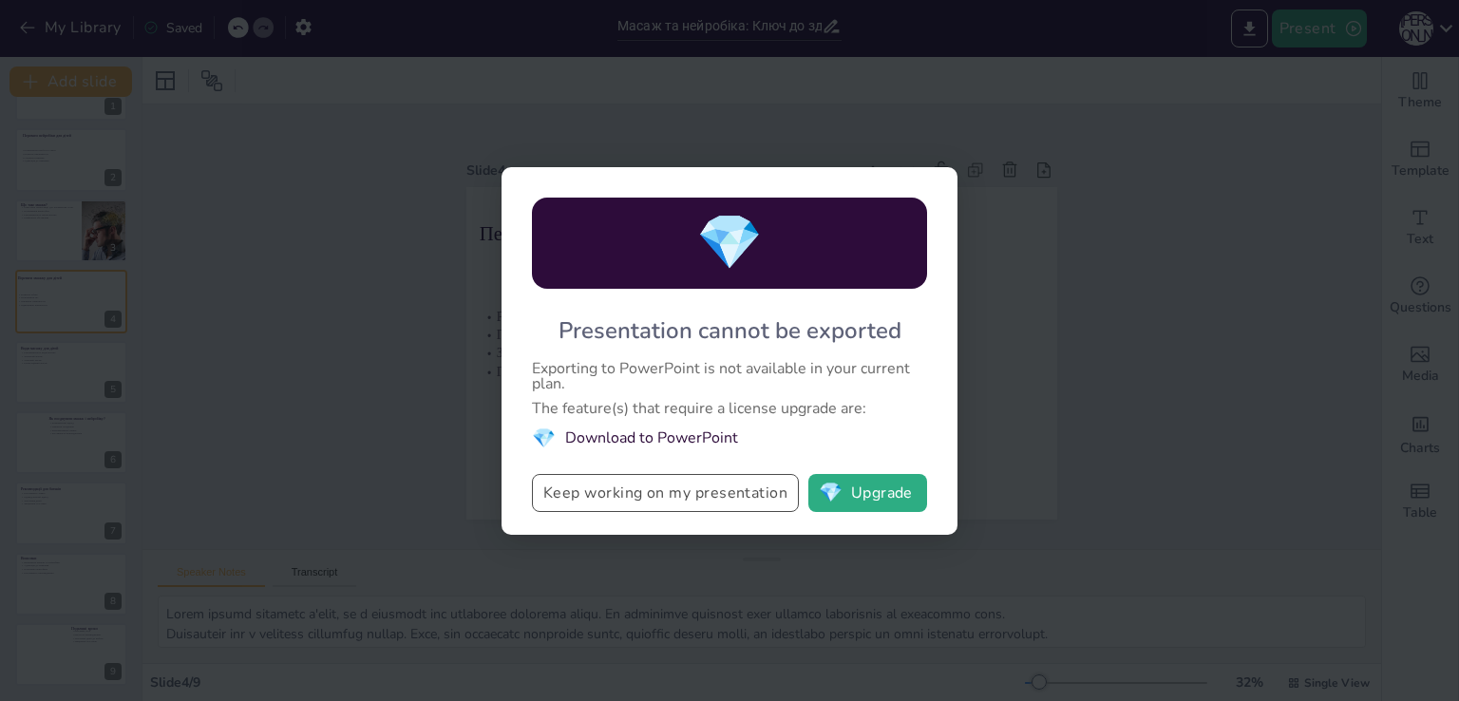 The height and width of the screenshot is (701, 1459). What do you see at coordinates (665, 493) in the screenshot?
I see `button: Keep working on my presentation` at bounding box center [665, 493].